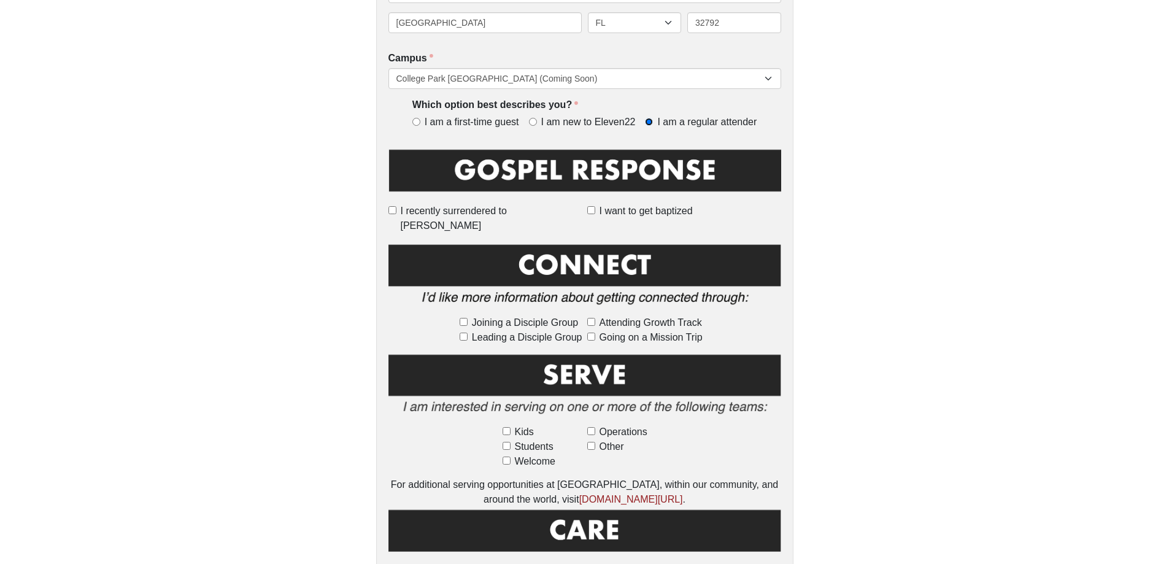  I want to click on span: Welcome, so click(535, 461).